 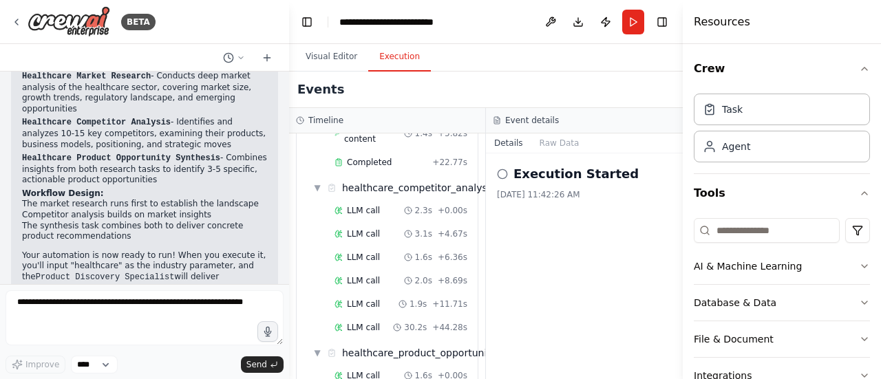 I want to click on p: - Conducts deep market analysis of the healthcare sector, covering market size, growth trends, re..., so click(x=145, y=92).